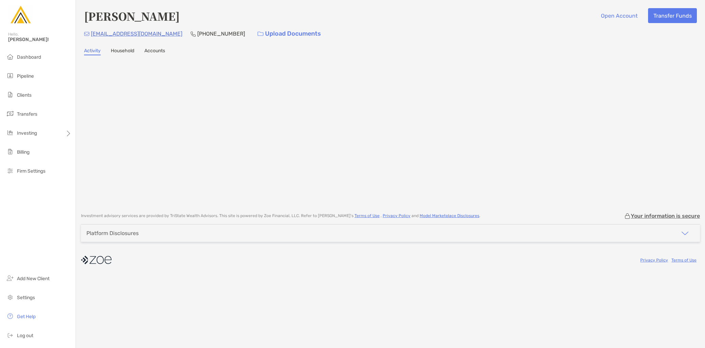  Describe the element at coordinates (29, 57) in the screenshot. I see `span: Dashboard` at that location.